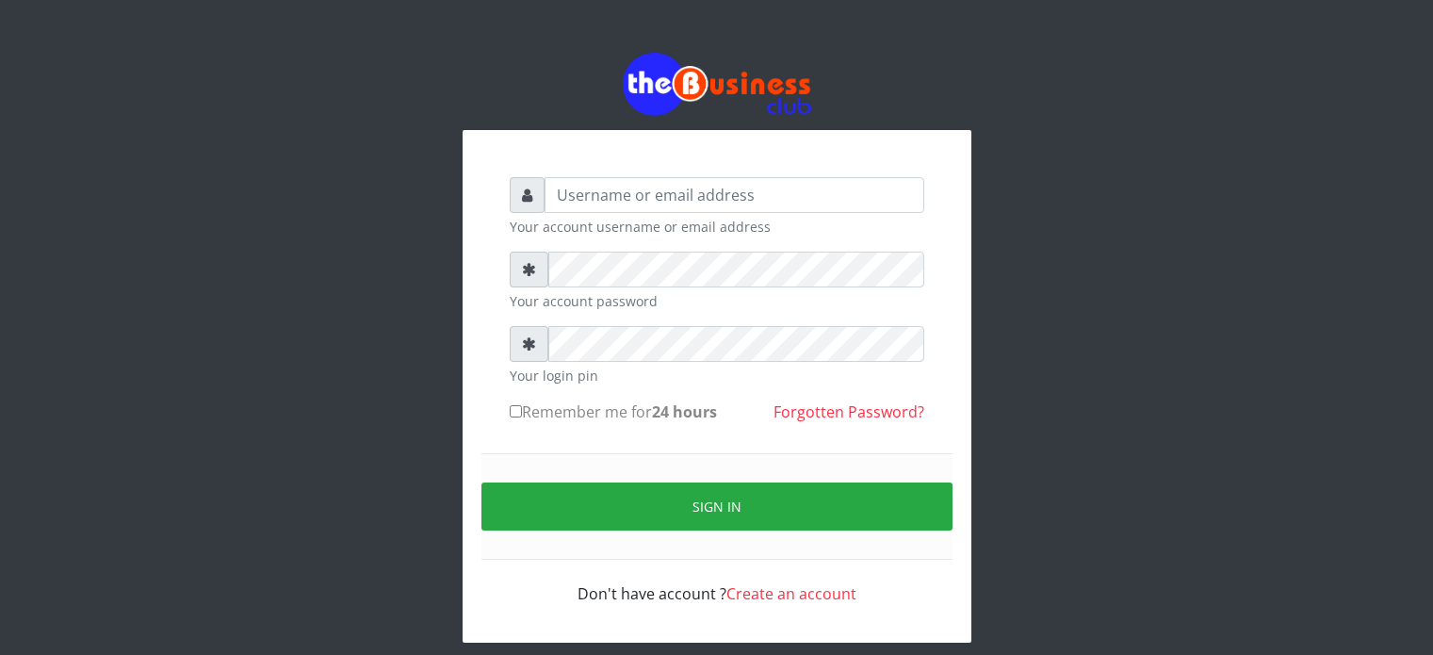 This screenshot has height=655, width=1433. Describe the element at coordinates (717, 375) in the screenshot. I see `small: Your login pin` at that location.